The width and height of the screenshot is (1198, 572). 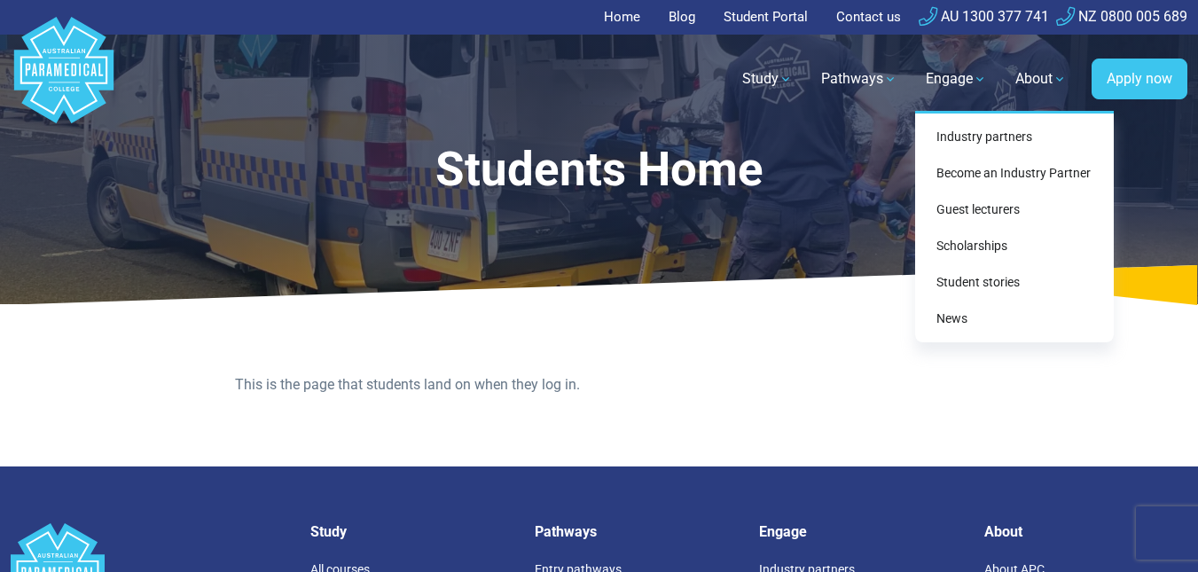 I want to click on h5: About, so click(x=1085, y=531).